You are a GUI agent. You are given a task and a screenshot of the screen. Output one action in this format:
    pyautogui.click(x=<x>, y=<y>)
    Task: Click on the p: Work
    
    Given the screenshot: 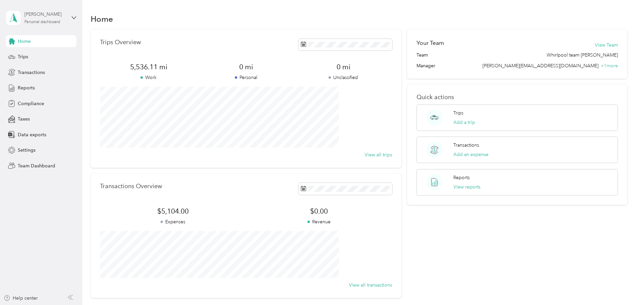 What is the action you would take?
    pyautogui.click(x=149, y=77)
    